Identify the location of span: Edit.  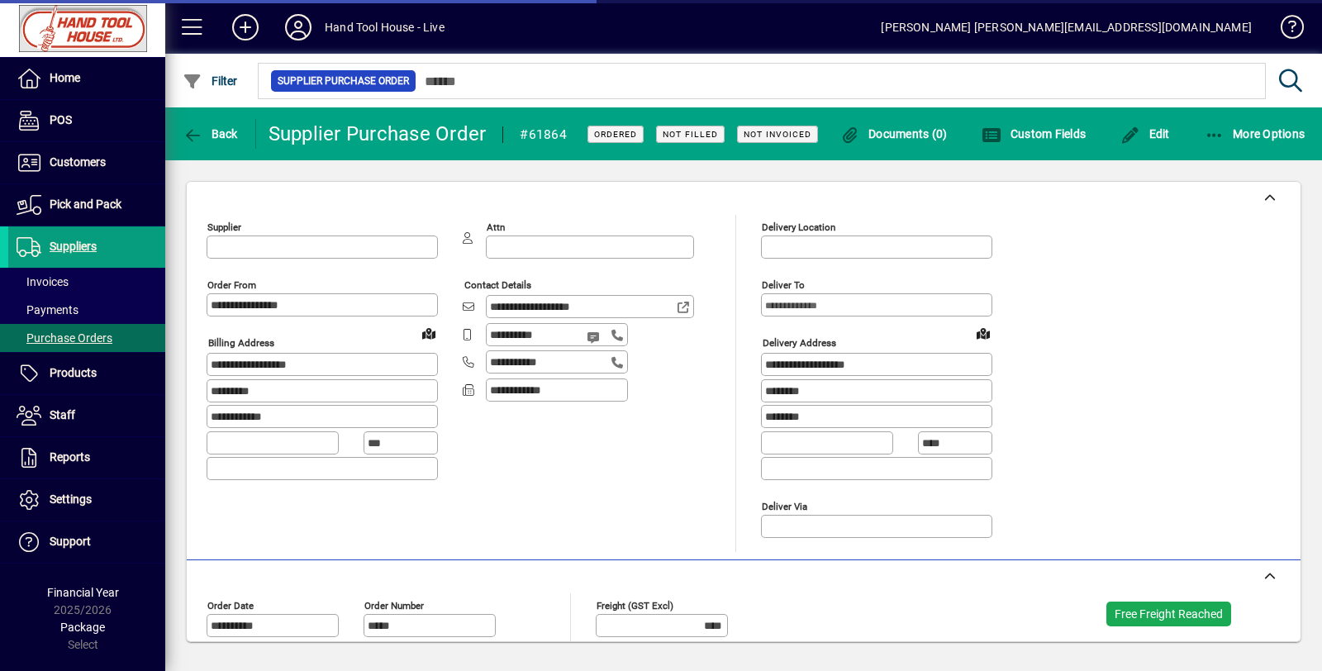
(1145, 134).